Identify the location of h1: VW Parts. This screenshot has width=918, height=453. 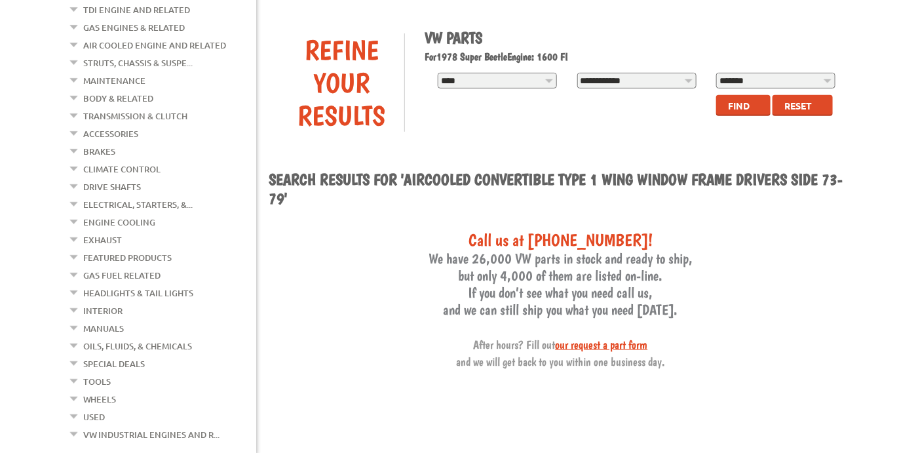
(634, 37).